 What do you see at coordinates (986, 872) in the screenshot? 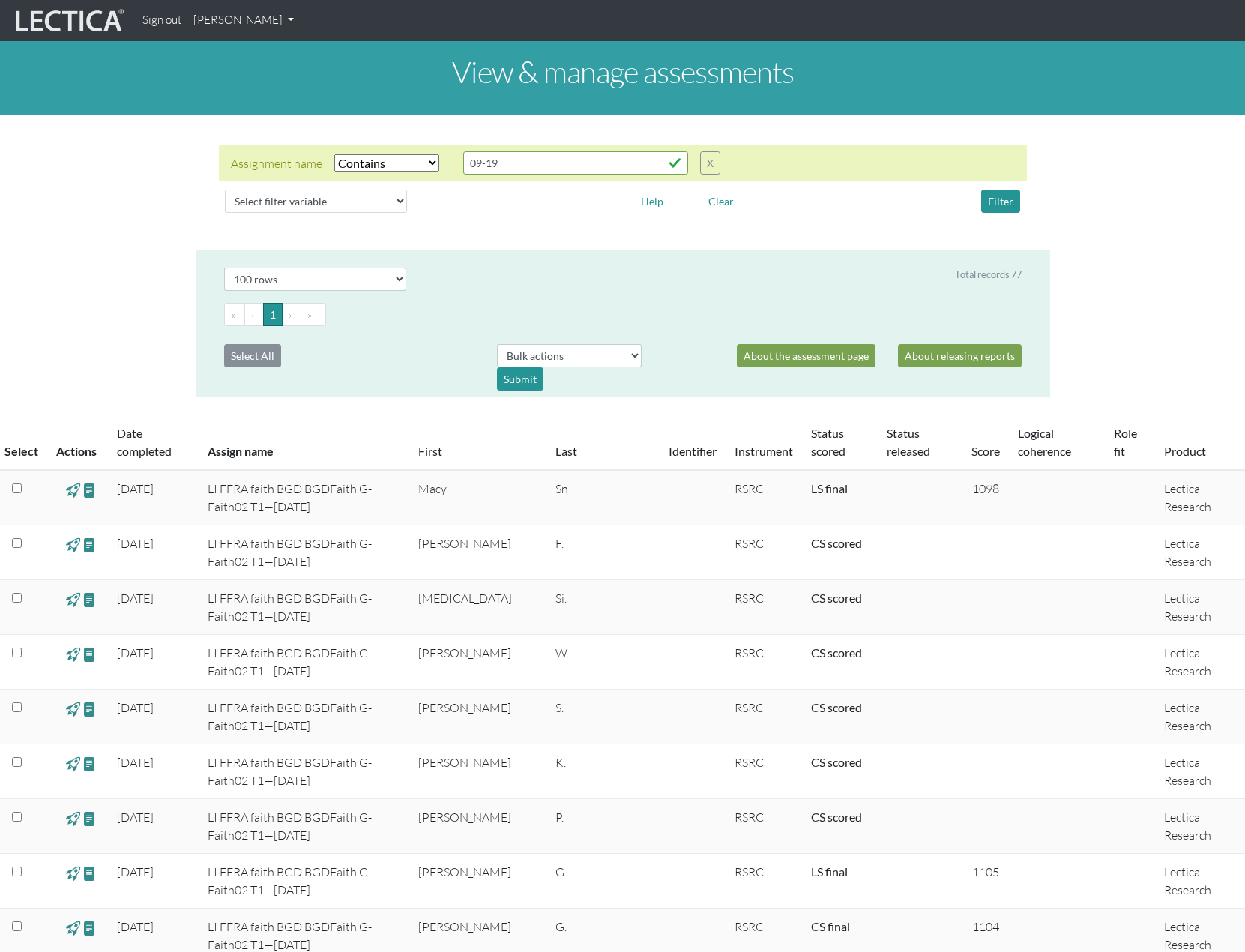
I see `span: 1105` at bounding box center [986, 872].